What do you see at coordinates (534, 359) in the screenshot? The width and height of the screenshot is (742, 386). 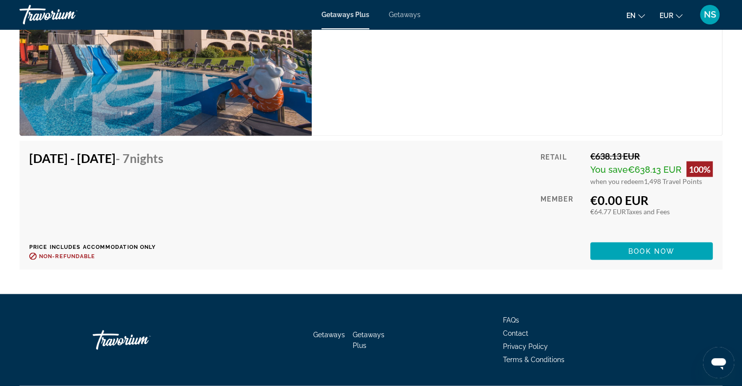 I see `a: Terms & Conditions` at bounding box center [534, 359].